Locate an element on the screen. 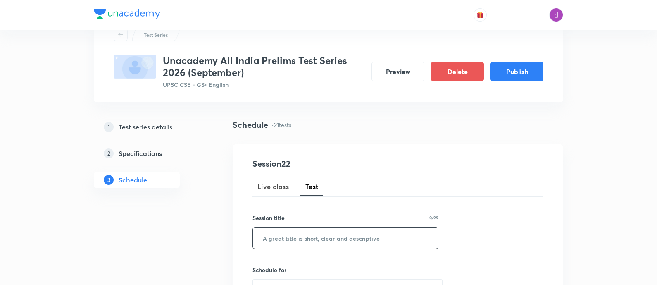 The height and width of the screenshot is (285, 657). p: 2 is located at coordinates (109, 153).